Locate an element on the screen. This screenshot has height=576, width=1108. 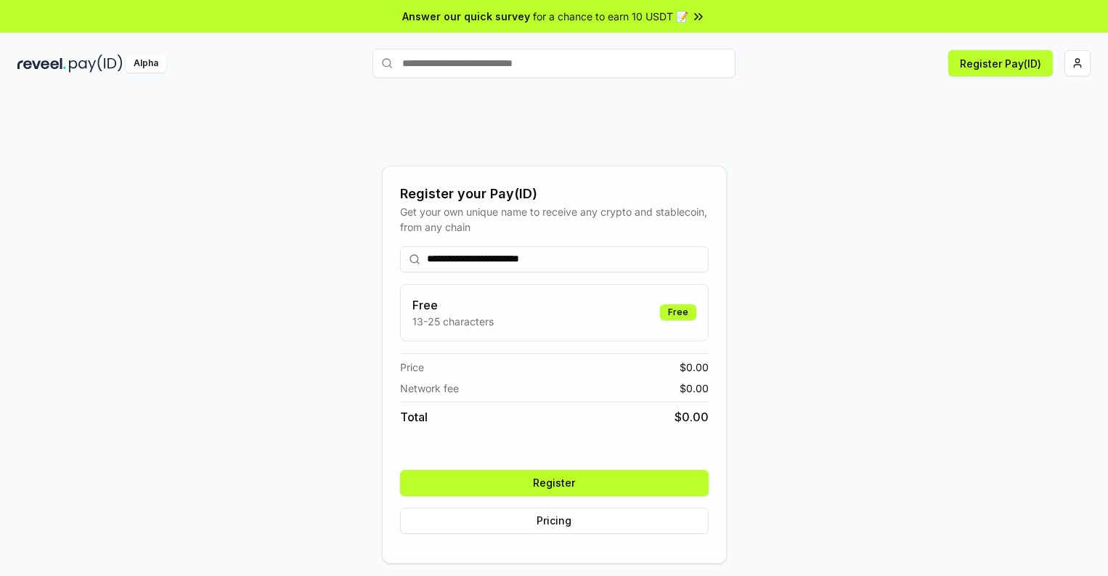
button: Pricing is located at coordinates (554, 521).